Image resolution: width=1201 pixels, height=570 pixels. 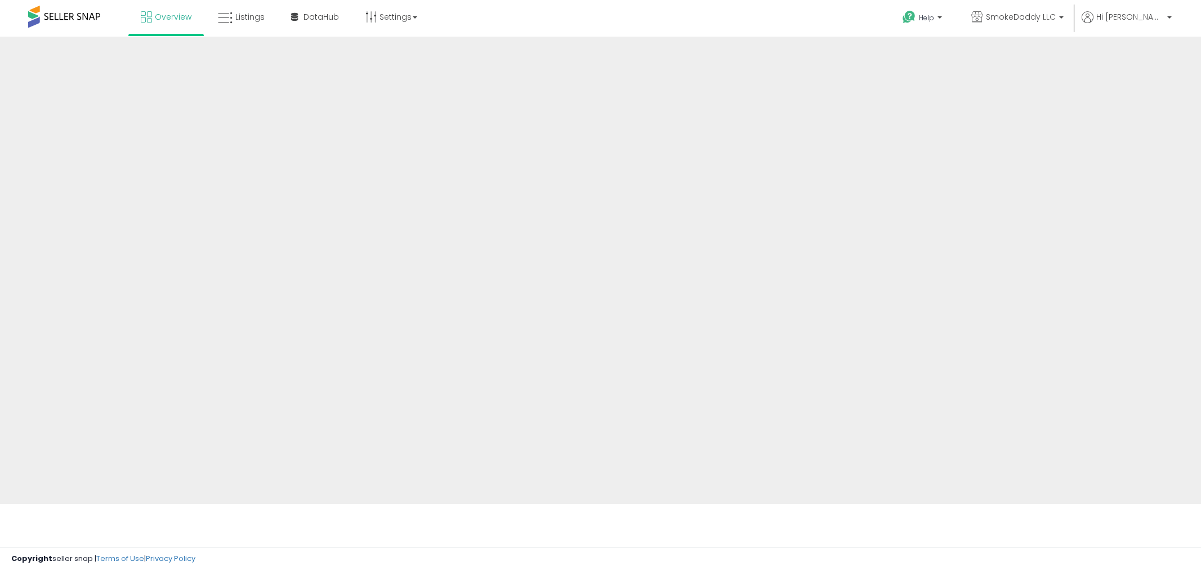 What do you see at coordinates (250, 17) in the screenshot?
I see `span: Listings` at bounding box center [250, 17].